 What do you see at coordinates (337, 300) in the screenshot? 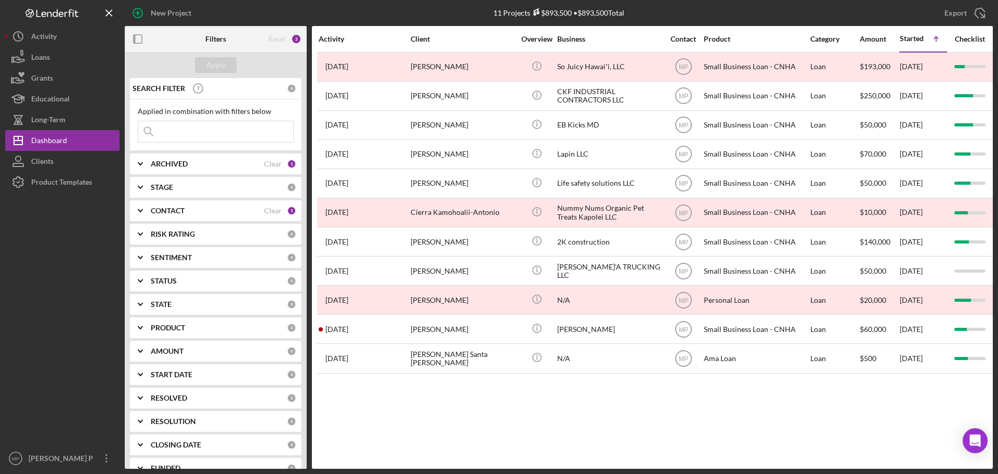
I see `time: 2025-08-12 20:46` at bounding box center [337, 300].